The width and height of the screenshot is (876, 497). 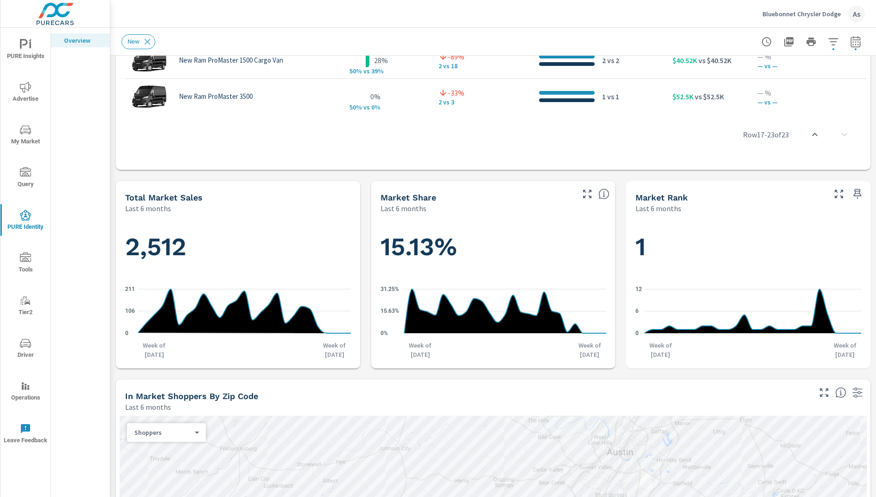 What do you see at coordinates (26, 221) in the screenshot?
I see `span: PURE Identity` at bounding box center [26, 221].